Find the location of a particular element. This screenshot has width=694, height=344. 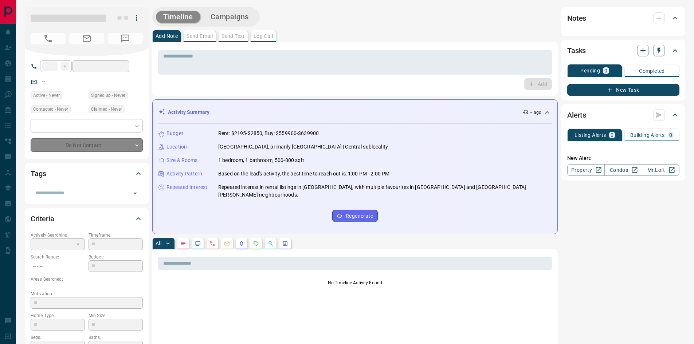

p: Motivation: is located at coordinates (87, 294).